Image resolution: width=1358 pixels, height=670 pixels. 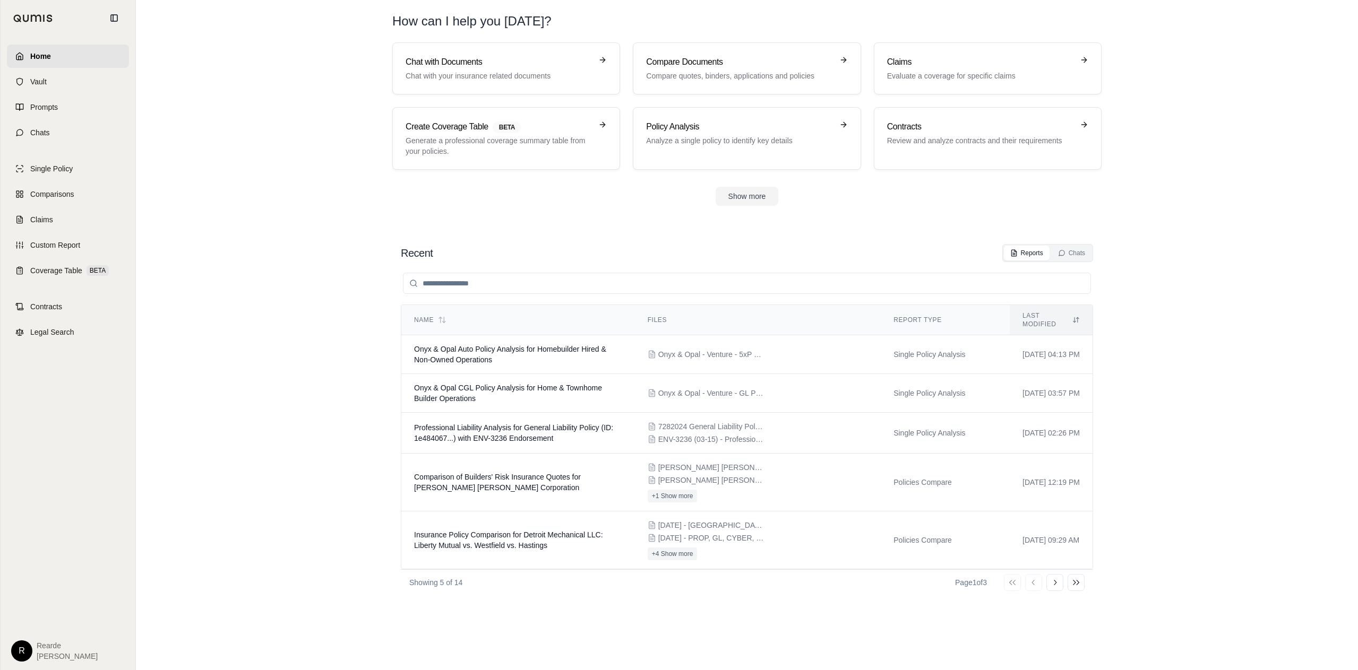 What do you see at coordinates (498, 62) in the screenshot?
I see `h3: Chat with Documents` at bounding box center [498, 62].